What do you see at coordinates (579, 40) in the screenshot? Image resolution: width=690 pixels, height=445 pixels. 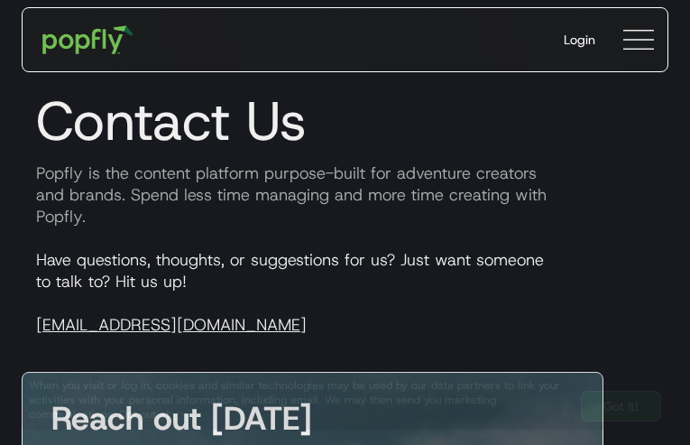 I see `a: Login` at bounding box center [579, 40].